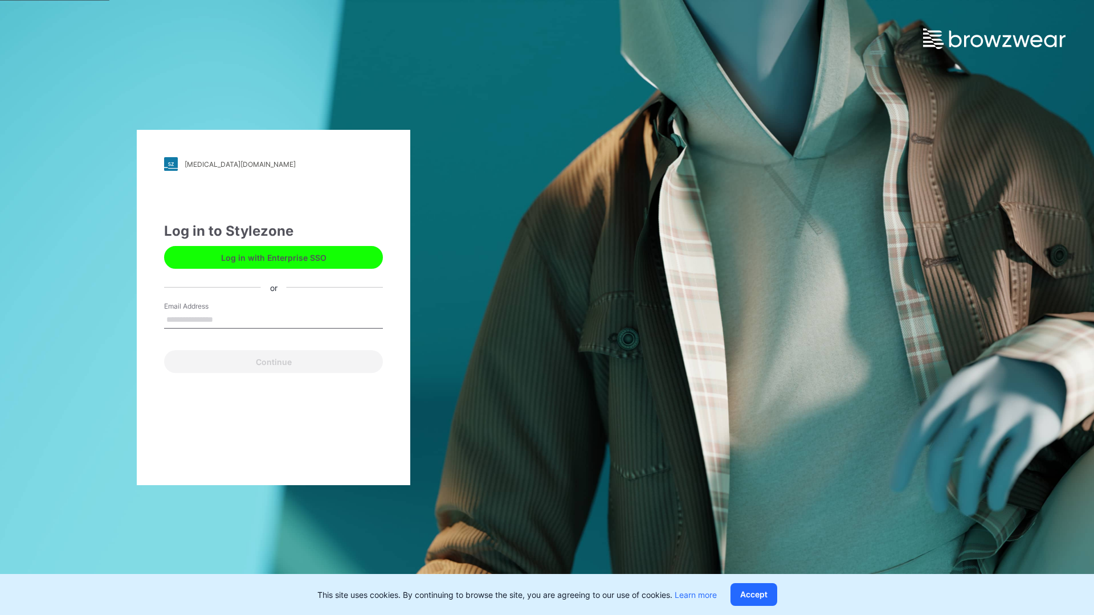 This screenshot has width=1094, height=615. Describe the element at coordinates (273, 287) in the screenshot. I see `div: or` at that location.